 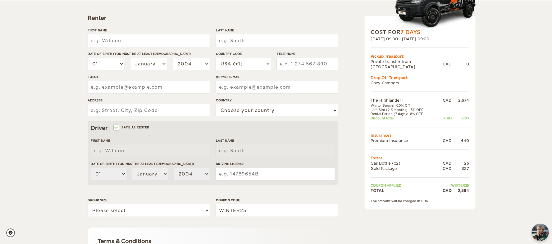 I want to click on td: Discount total, so click(x=403, y=119).